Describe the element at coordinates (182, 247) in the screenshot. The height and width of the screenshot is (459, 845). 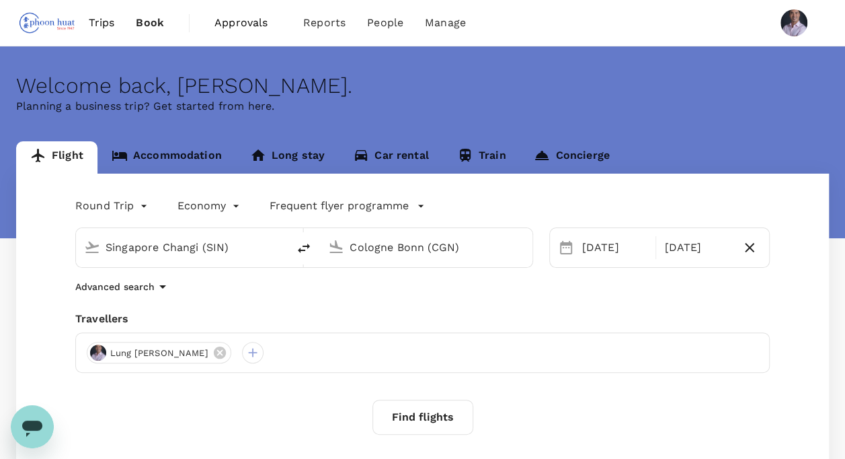
I see `input: Depart from` at that location.